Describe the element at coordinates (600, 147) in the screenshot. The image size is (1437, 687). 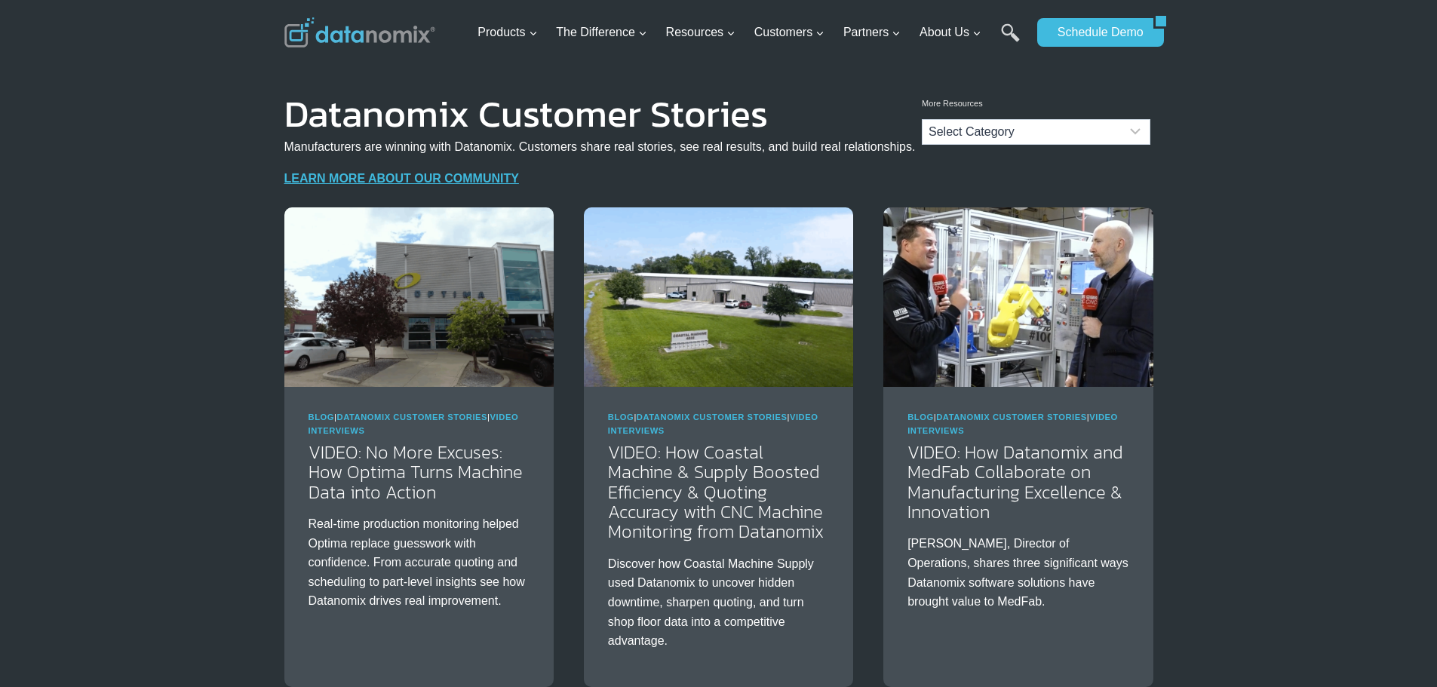
I see `p: Manufacturers are winning with Datanomix. Customers share real stories, see real results, and bui...` at that location.